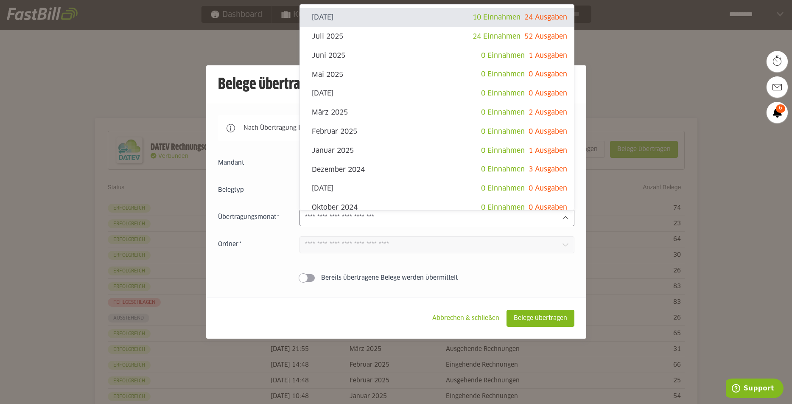  What do you see at coordinates (437, 112) in the screenshot?
I see `sl-option: März 2025` at bounding box center [437, 112].